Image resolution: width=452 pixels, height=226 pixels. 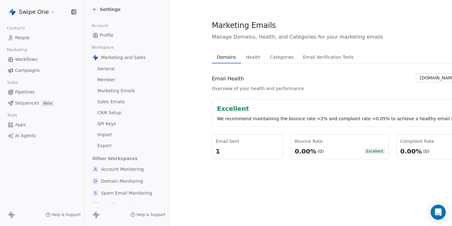 I want to click on span: Email Verification Tools, so click(x=328, y=57).